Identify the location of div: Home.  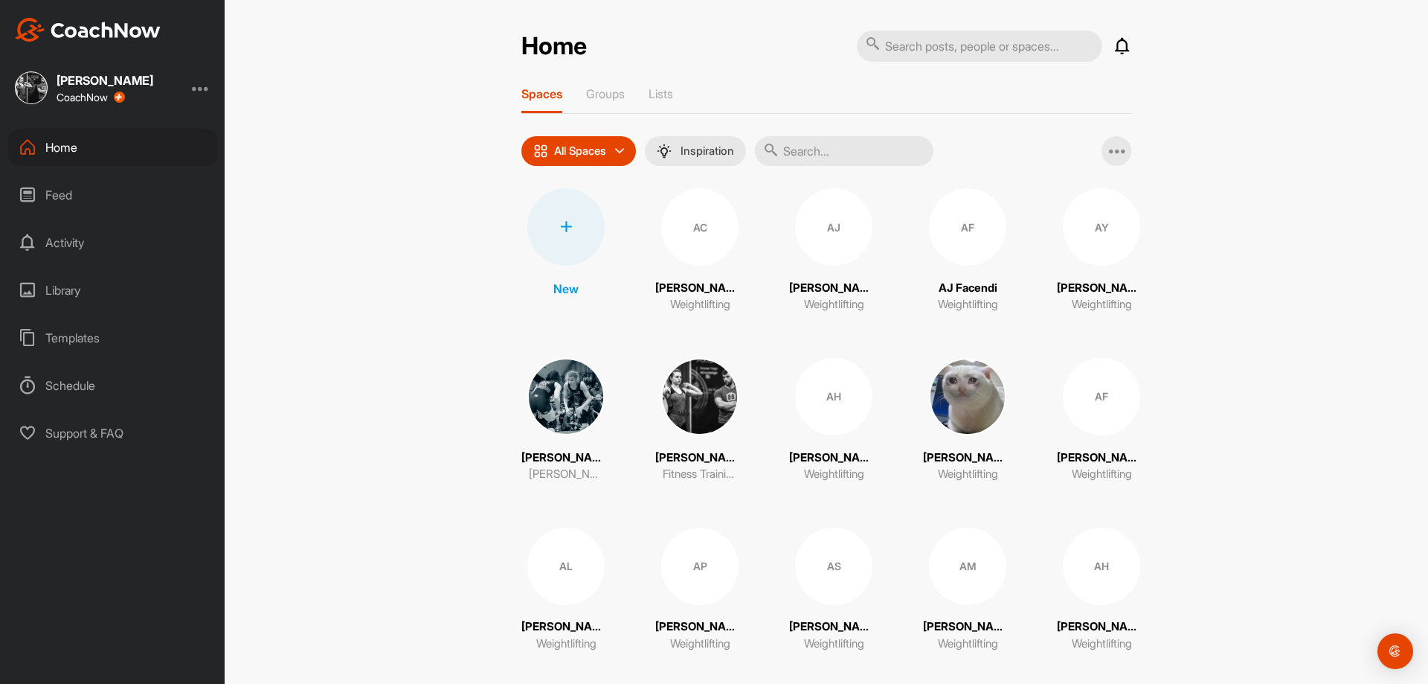
(113, 147).